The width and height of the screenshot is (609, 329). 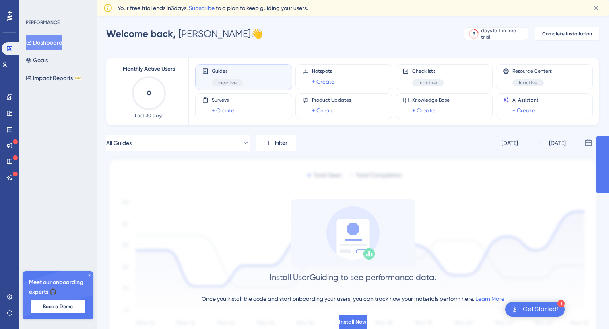 What do you see at coordinates (43, 23) in the screenshot?
I see `div: PERFORMANCE` at bounding box center [43, 23].